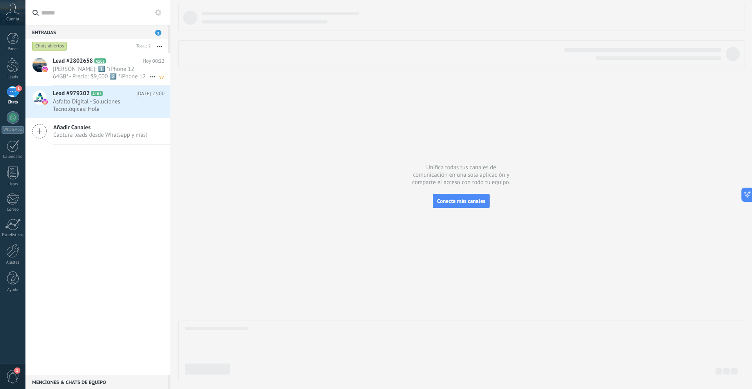 The image size is (752, 389). I want to click on div: Menciones & Chats de equipo, so click(96, 382).